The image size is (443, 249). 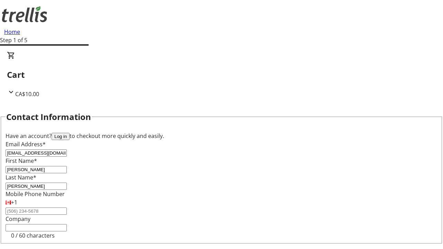 What do you see at coordinates (26, 144) in the screenshot?
I see `label: Email Address*` at bounding box center [26, 144].